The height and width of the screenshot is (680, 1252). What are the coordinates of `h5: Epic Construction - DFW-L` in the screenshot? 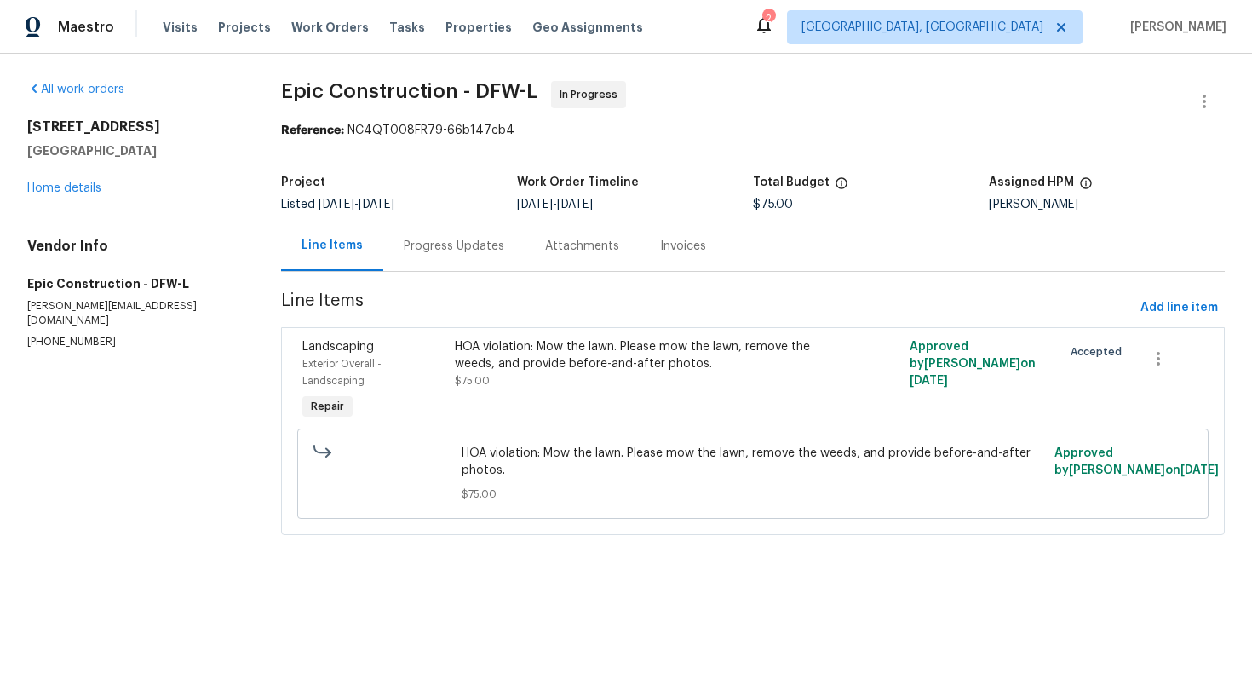 It's located at (134, 284).